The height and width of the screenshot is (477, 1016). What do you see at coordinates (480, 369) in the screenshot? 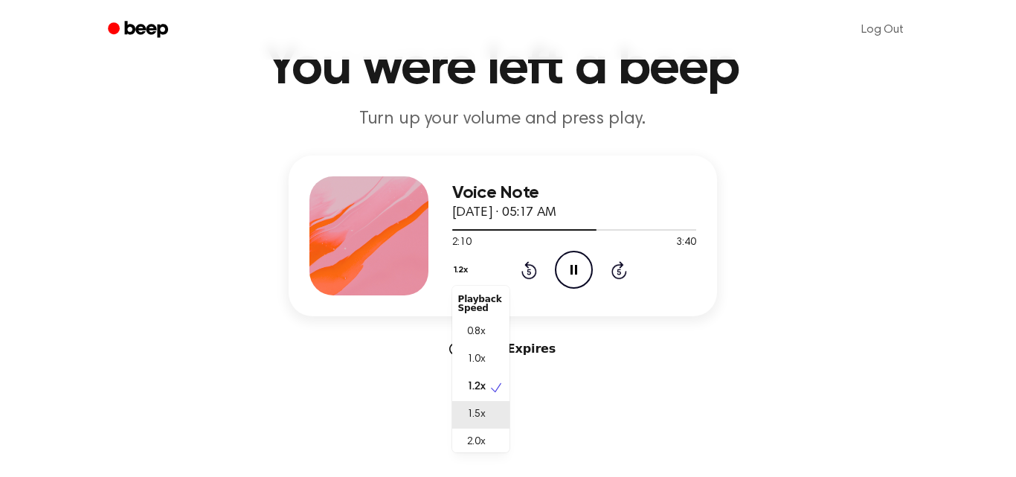
I see `div: 1.2x` at bounding box center [480, 369].